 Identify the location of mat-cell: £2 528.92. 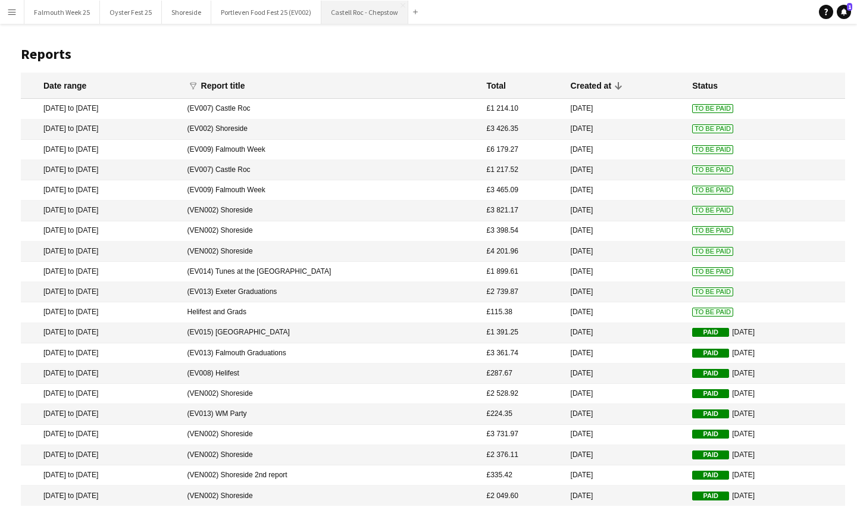
(523, 394).